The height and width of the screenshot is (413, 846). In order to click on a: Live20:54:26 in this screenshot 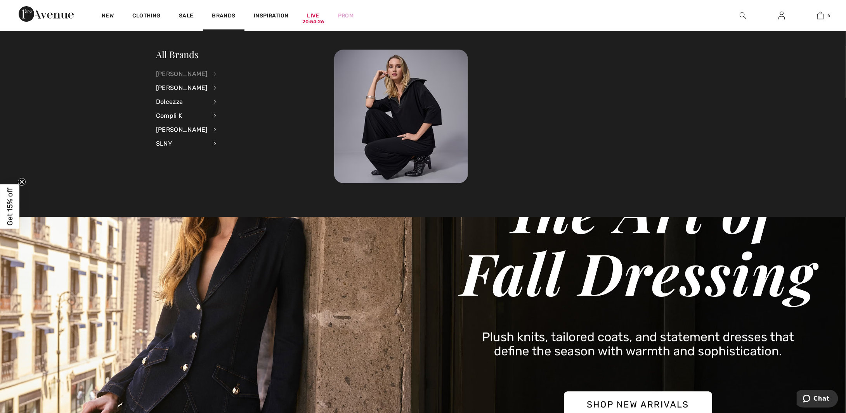, I will do `click(313, 16)`.